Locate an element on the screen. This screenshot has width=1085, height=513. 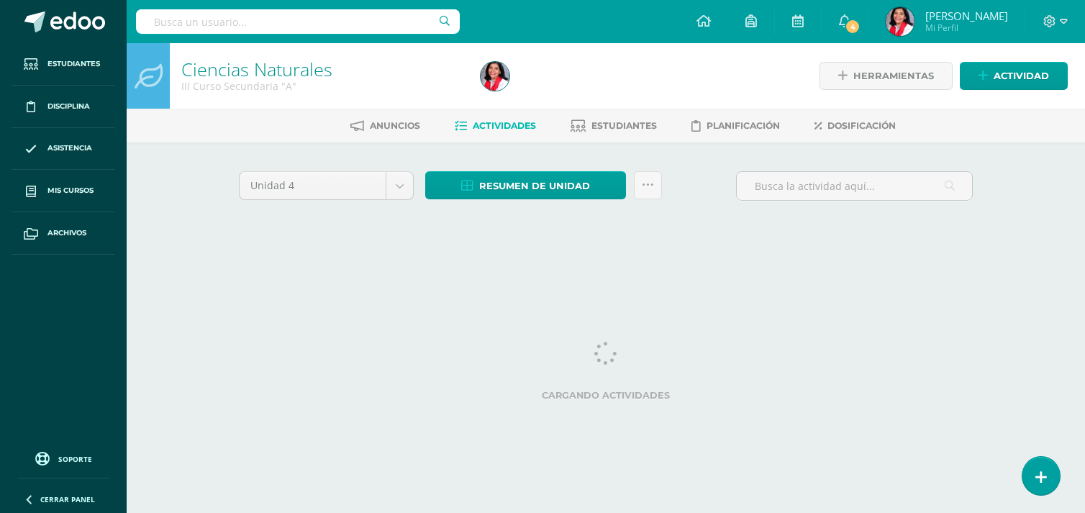
a: Actividad is located at coordinates (1014, 76).